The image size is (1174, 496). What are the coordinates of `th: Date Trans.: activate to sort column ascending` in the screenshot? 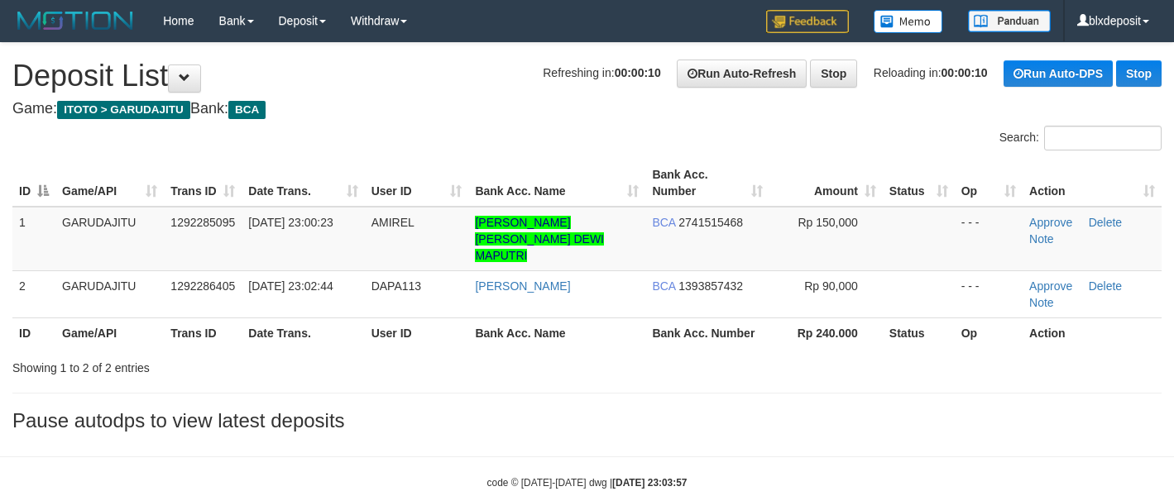 It's located at (303, 183).